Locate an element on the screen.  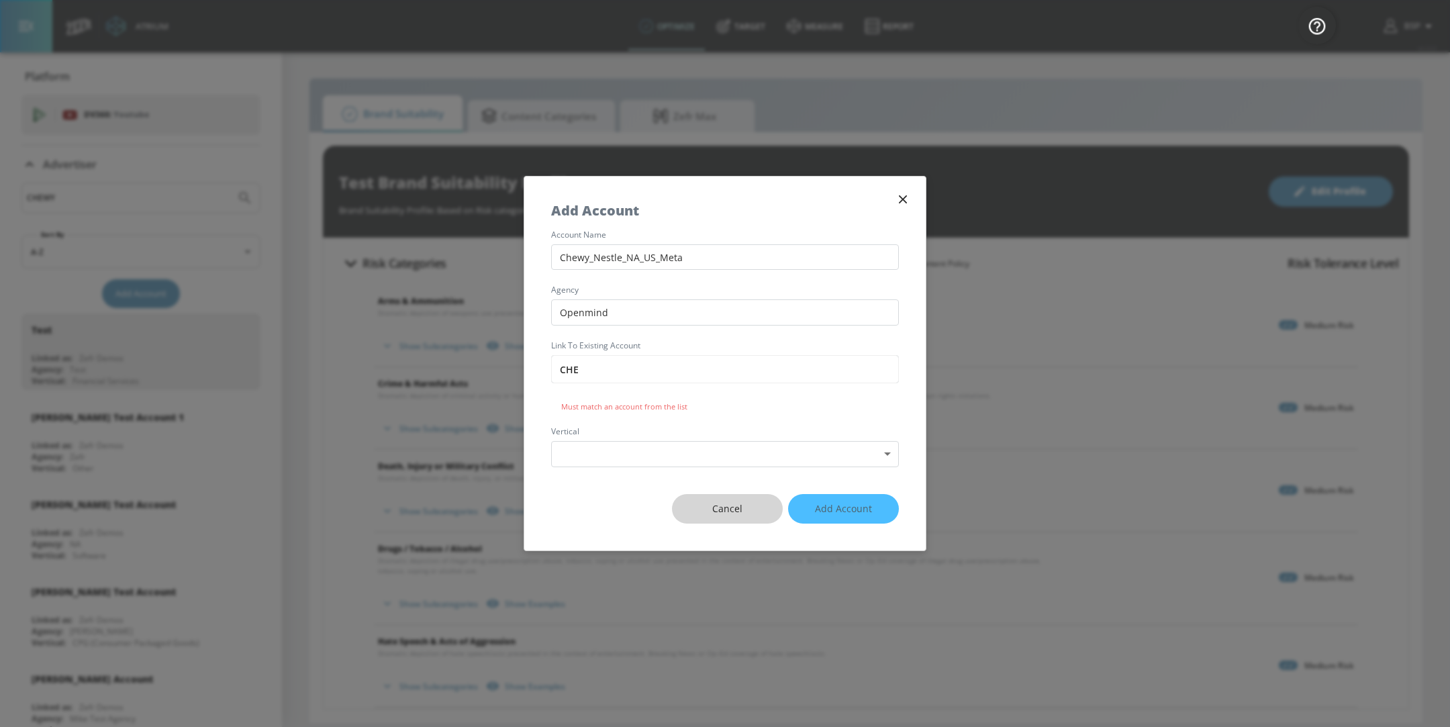
label: agency is located at coordinates (725, 290).